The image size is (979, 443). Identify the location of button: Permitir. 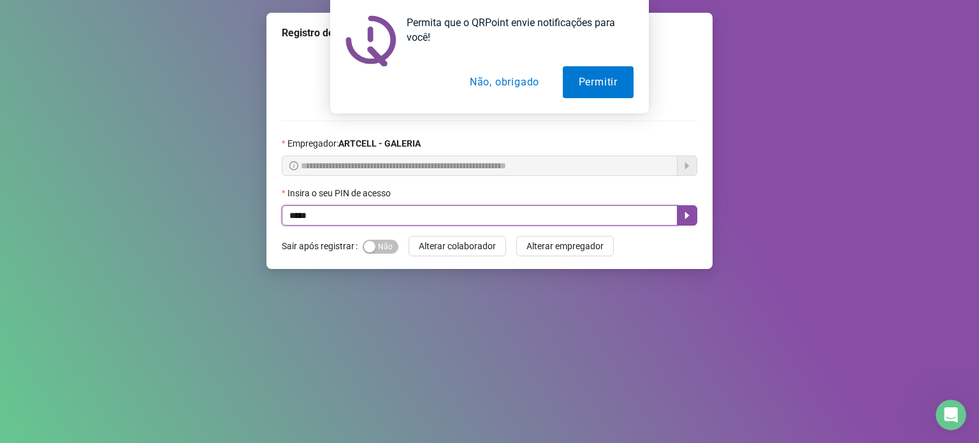
(598, 82).